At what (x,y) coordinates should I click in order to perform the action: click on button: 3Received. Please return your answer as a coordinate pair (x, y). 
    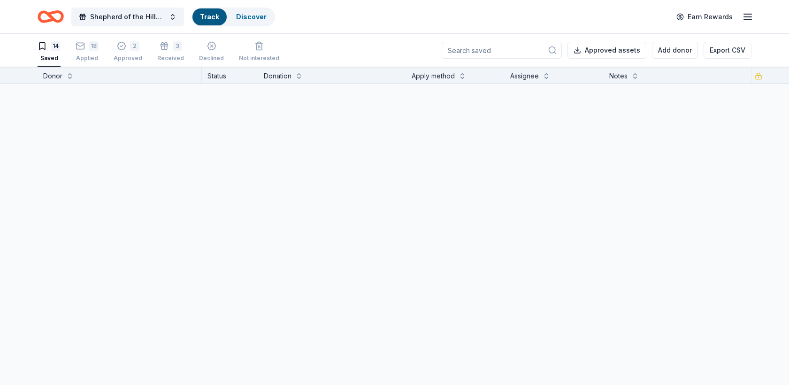
    Looking at the image, I should click on (170, 52).